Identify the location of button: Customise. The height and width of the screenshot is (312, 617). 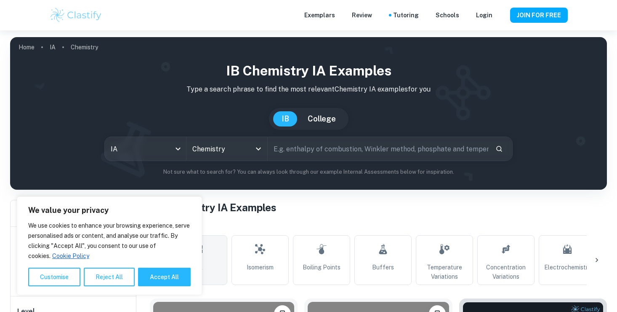
(54, 277).